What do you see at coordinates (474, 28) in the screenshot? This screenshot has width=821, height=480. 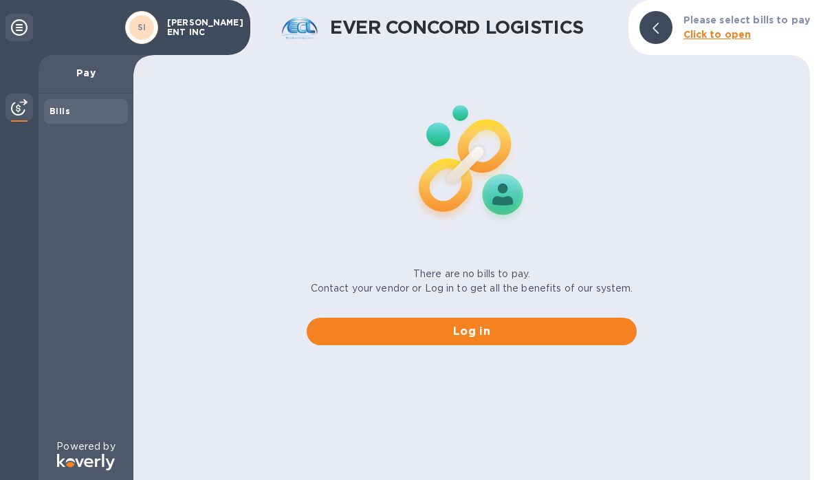 I see `h1: EVER CONCORD LOGISTICS` at bounding box center [474, 28].